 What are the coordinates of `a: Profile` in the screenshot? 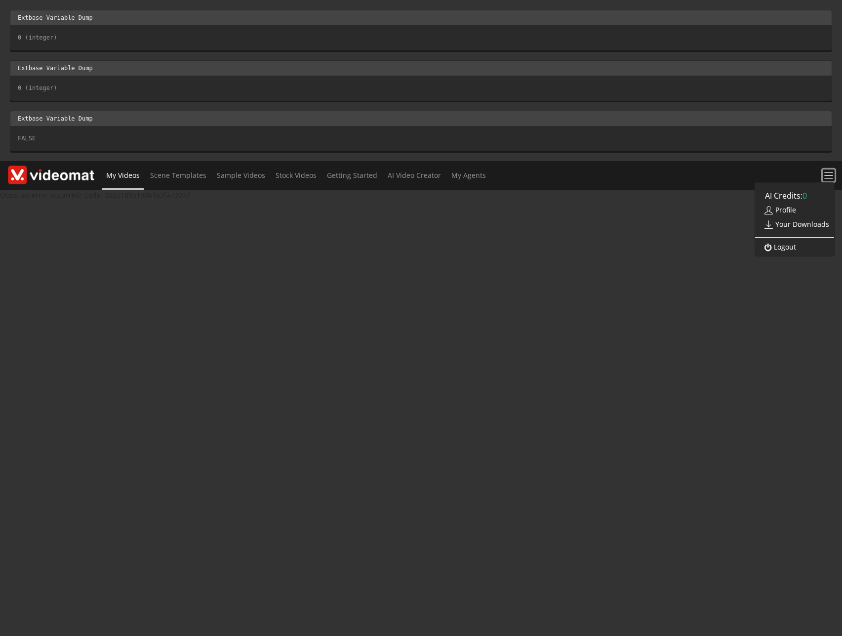 It's located at (778, 209).